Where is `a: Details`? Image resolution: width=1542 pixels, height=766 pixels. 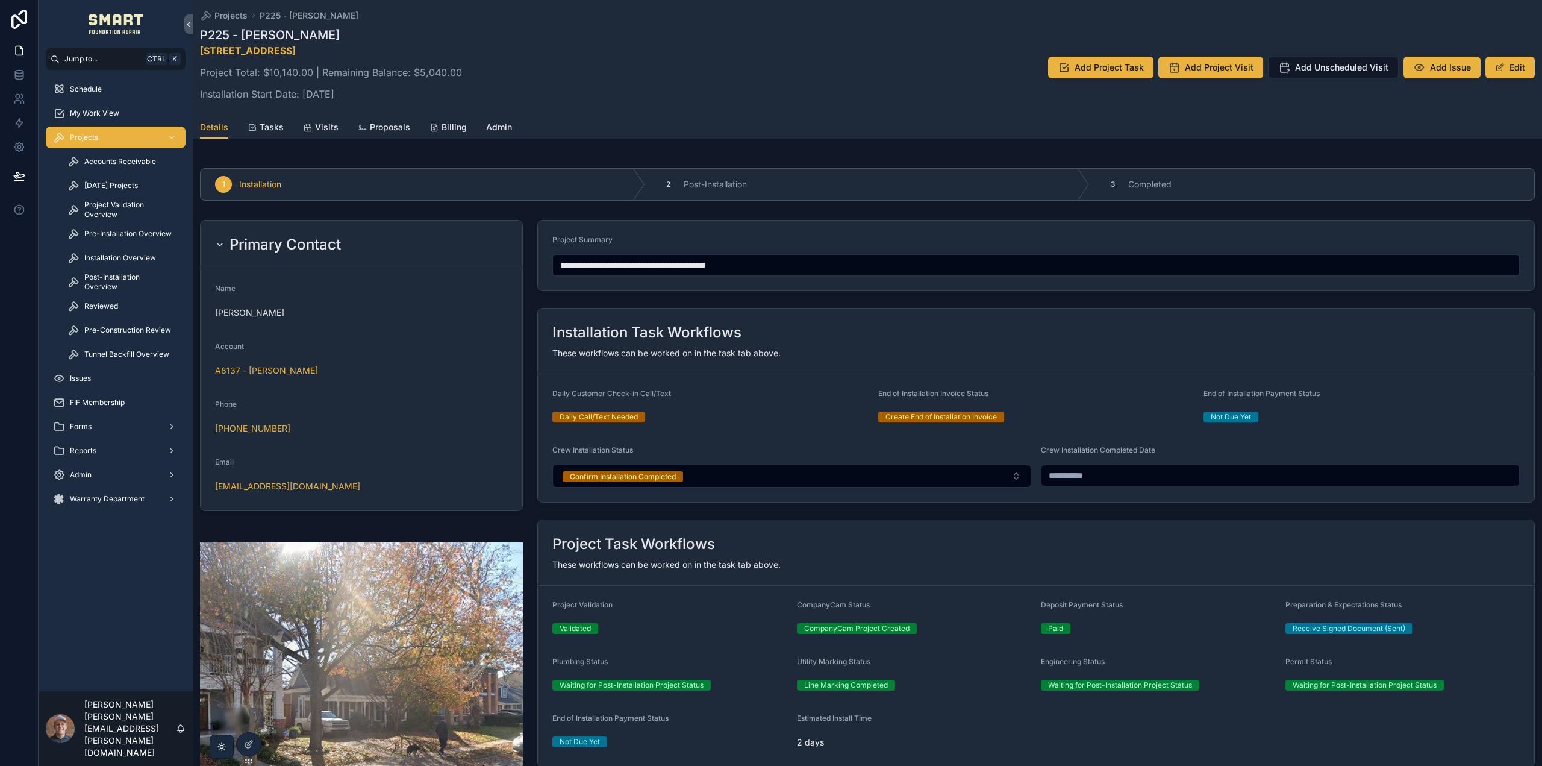
a: Details is located at coordinates (214, 128).